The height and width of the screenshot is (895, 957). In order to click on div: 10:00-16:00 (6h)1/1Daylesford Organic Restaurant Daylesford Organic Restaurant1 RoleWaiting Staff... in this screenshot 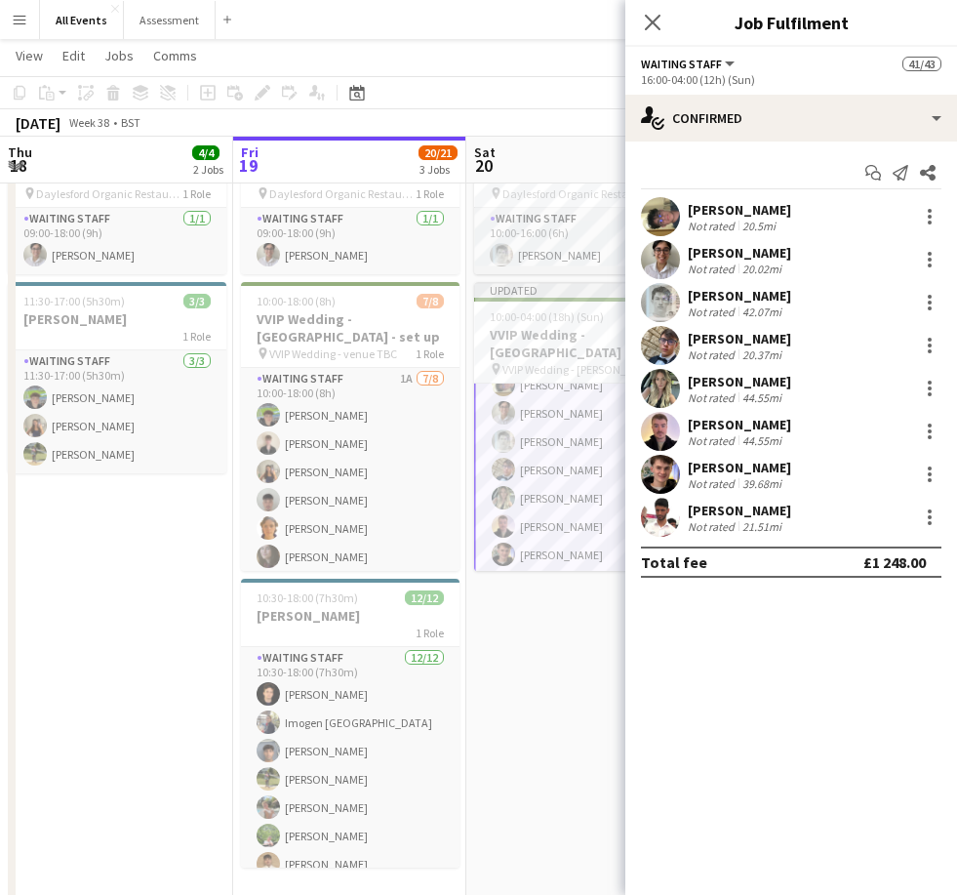, I will do `click(584, 198)`.